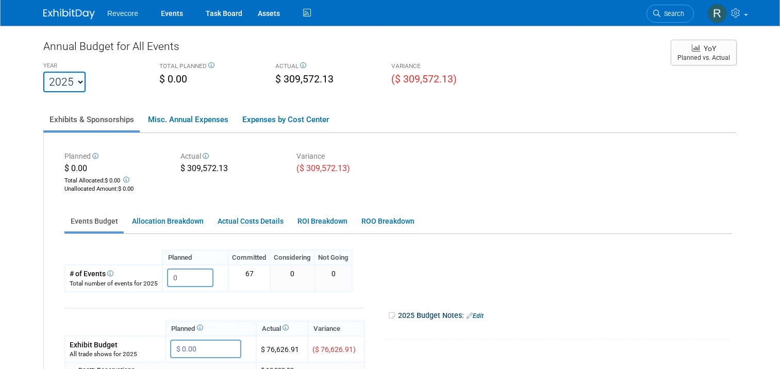  What do you see at coordinates (475, 316) in the screenshot?
I see `a: Edit` at bounding box center [475, 316].